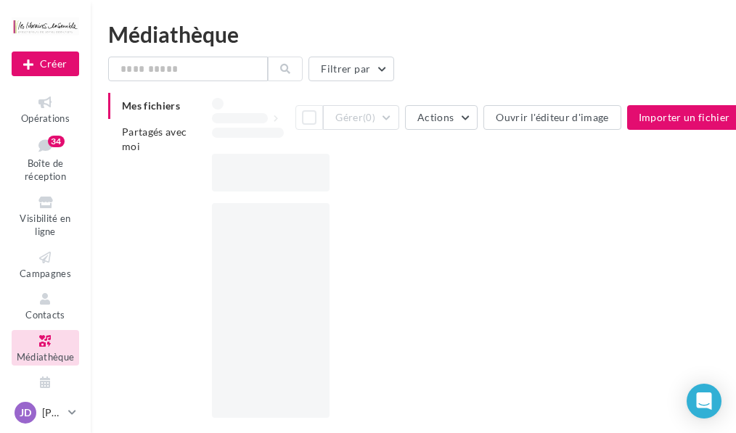 The height and width of the screenshot is (433, 736). I want to click on span: Campagnes, so click(45, 273).